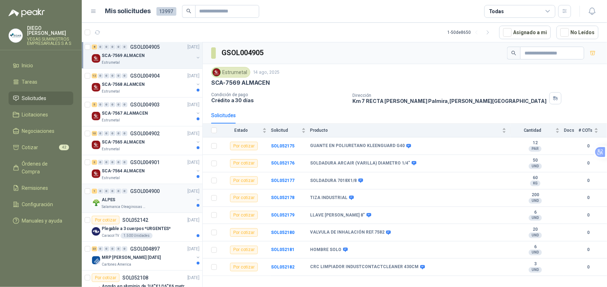  I want to click on b: SOLDADURA ARCAIR (VARILLA) DIAMETRO 1/4", so click(360, 163).